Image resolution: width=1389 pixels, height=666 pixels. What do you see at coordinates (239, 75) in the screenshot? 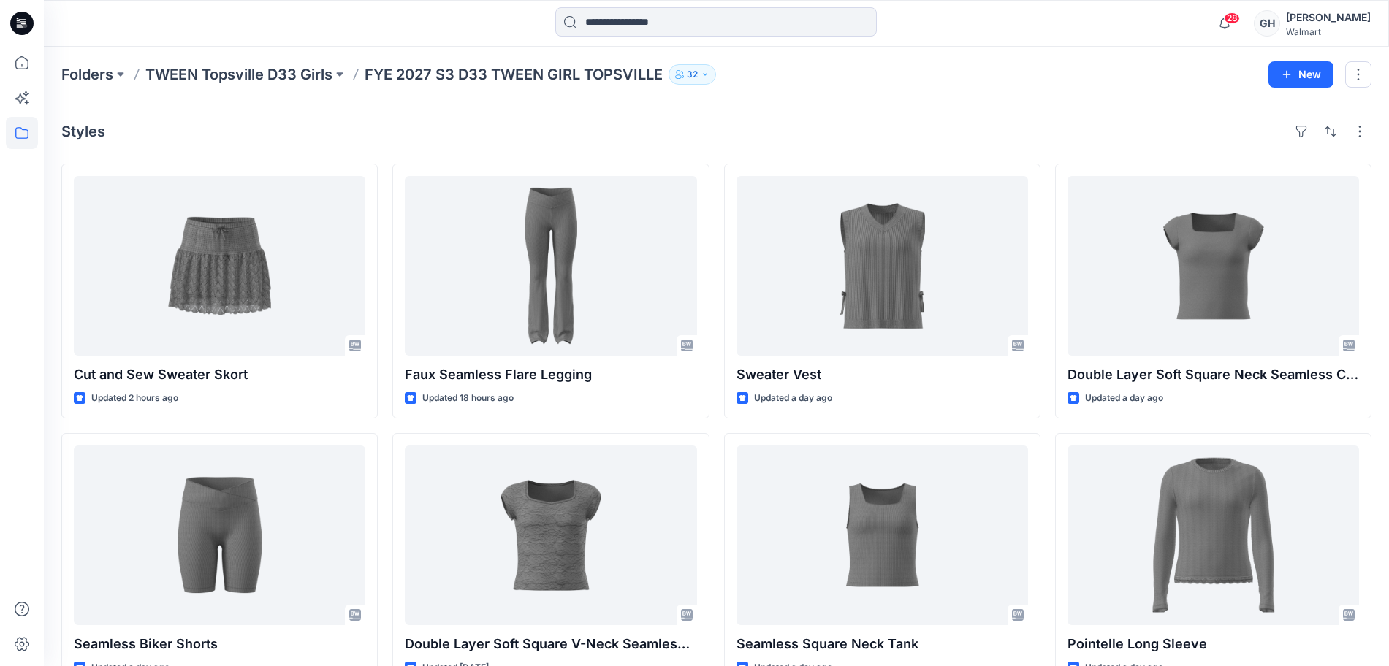
I see `p: TWEEN Topsville D33 Girls` at bounding box center [239, 75].